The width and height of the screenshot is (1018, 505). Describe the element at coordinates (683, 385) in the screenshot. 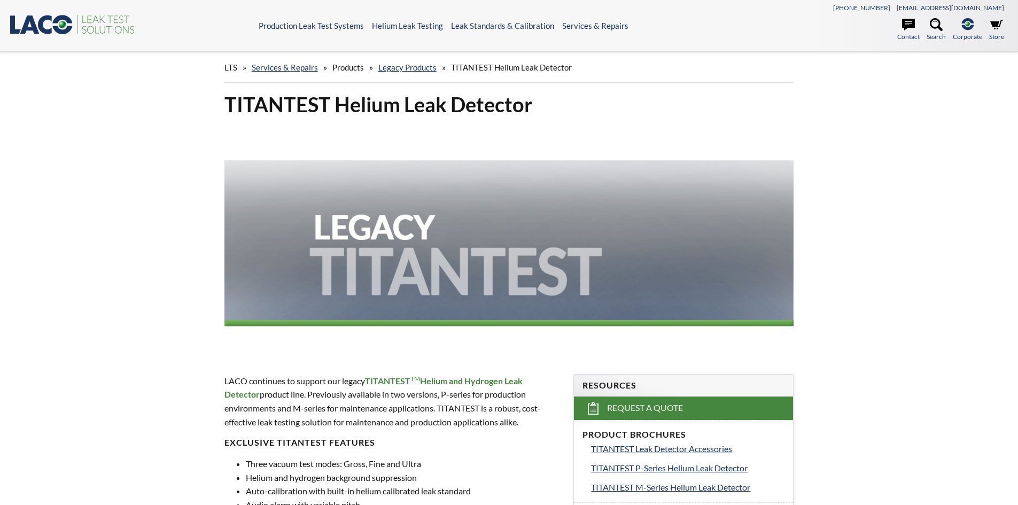

I see `h4: Resources` at that location.